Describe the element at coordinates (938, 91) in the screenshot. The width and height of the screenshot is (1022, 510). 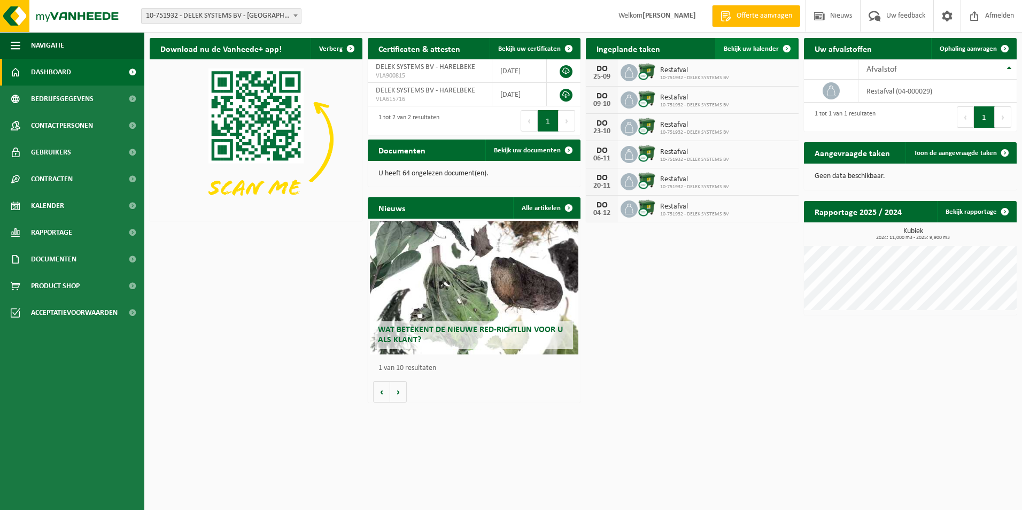
I see `td: restafval (04-000029)` at that location.